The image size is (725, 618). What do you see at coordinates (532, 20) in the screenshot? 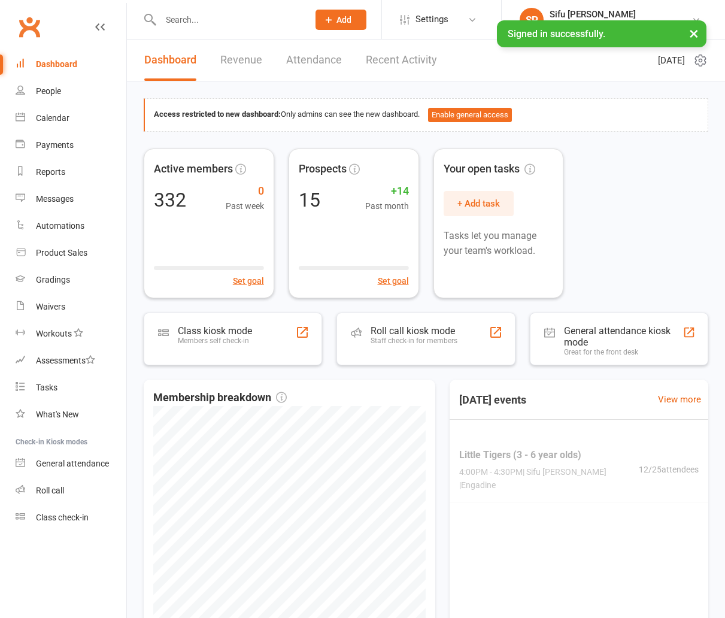
I see `div: SP` at bounding box center [532, 20].